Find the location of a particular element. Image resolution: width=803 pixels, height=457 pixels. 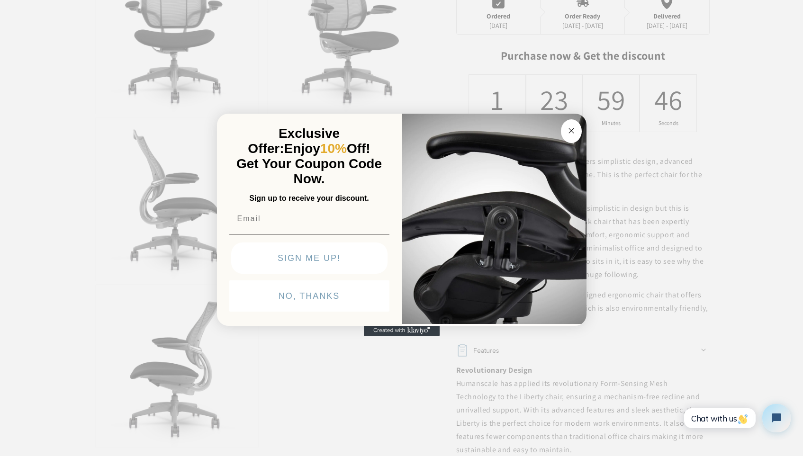

span: Exclusive Offer: is located at coordinates (294, 141).